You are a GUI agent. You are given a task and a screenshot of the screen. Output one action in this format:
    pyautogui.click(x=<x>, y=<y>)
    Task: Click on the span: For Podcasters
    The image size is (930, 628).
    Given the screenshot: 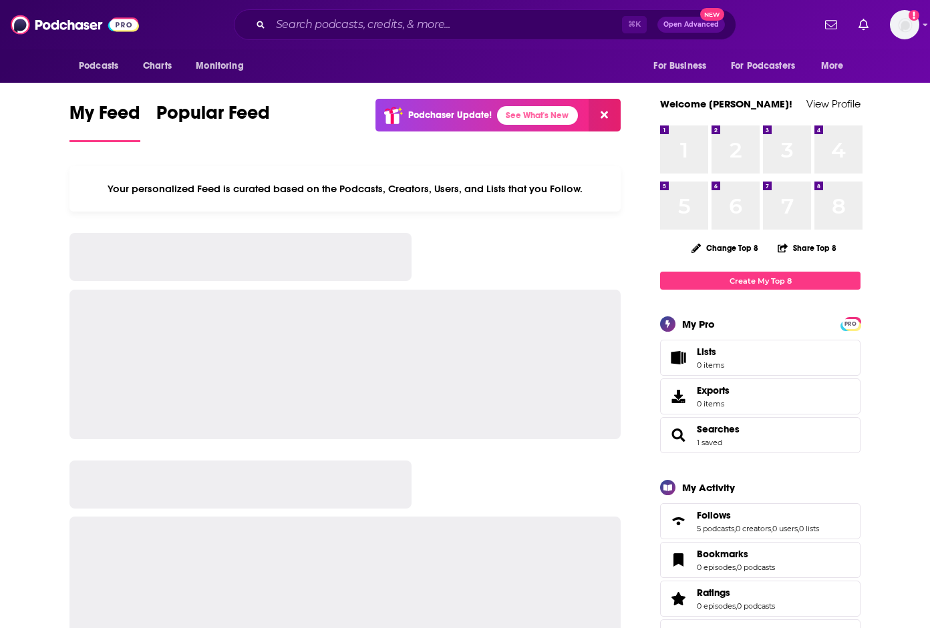 What is the action you would take?
    pyautogui.click(x=763, y=66)
    